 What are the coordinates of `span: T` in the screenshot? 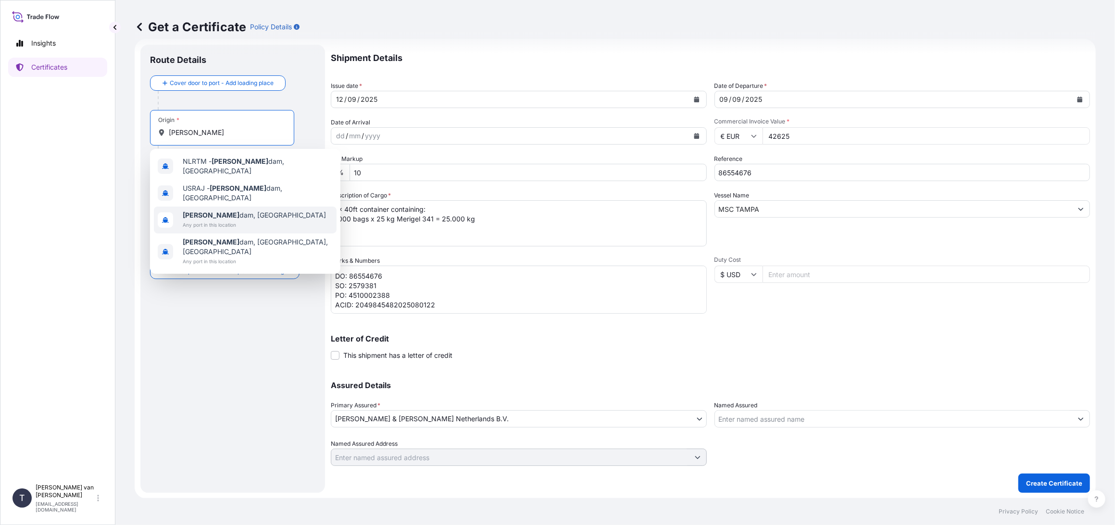 It's located at (22, 498).